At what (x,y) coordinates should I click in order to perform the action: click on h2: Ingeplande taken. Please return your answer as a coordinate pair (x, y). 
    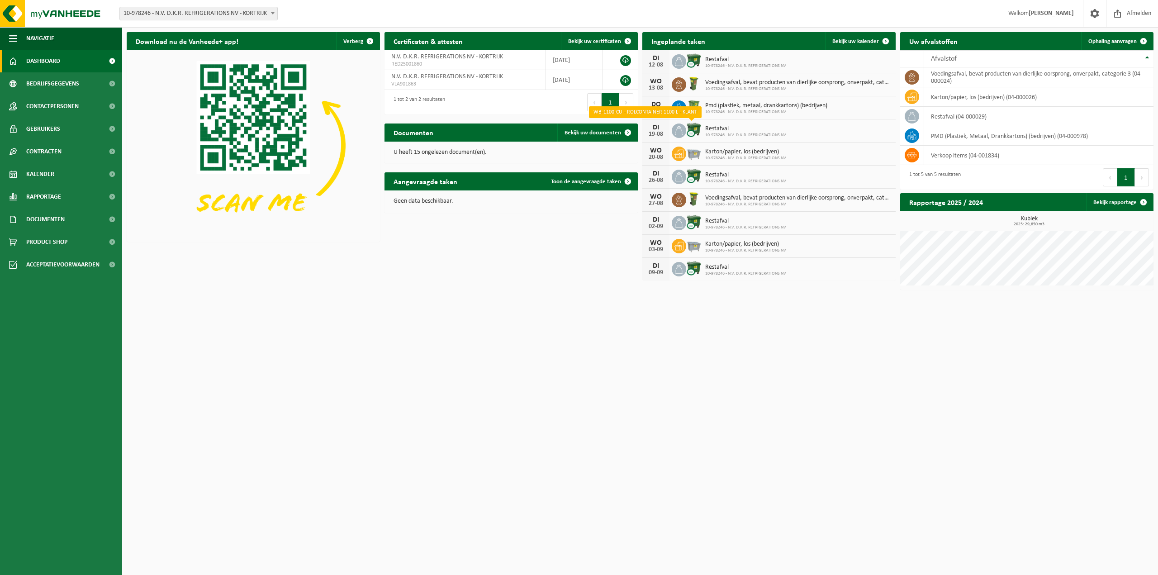
    Looking at the image, I should click on (678, 41).